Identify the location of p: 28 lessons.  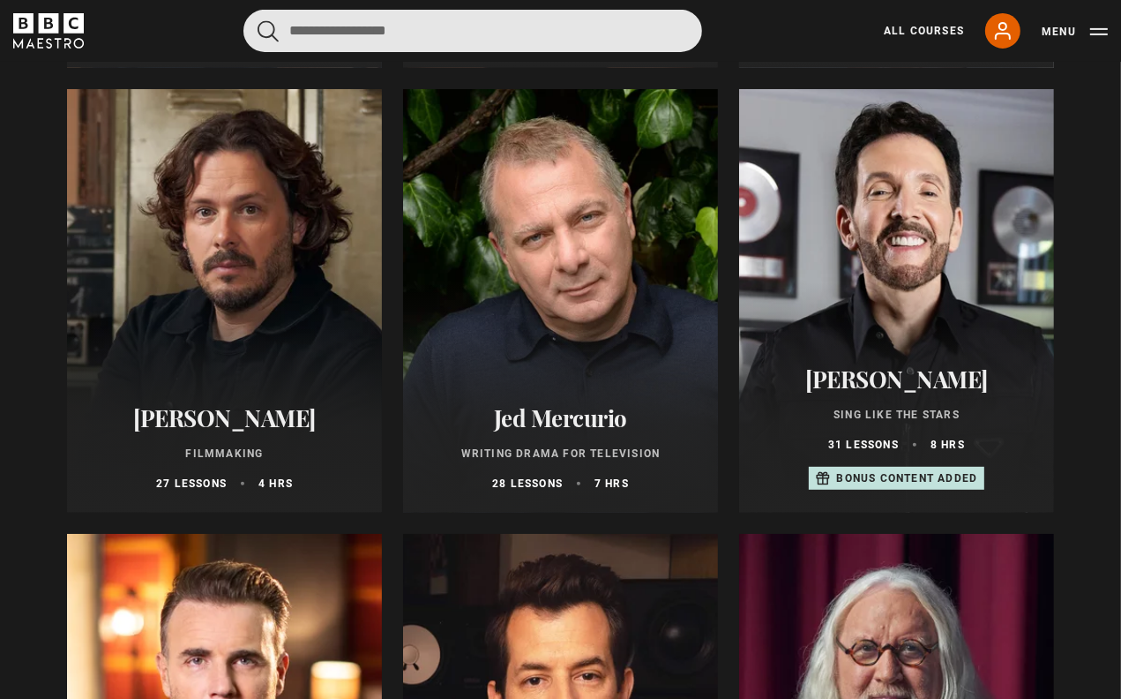
(528, 483).